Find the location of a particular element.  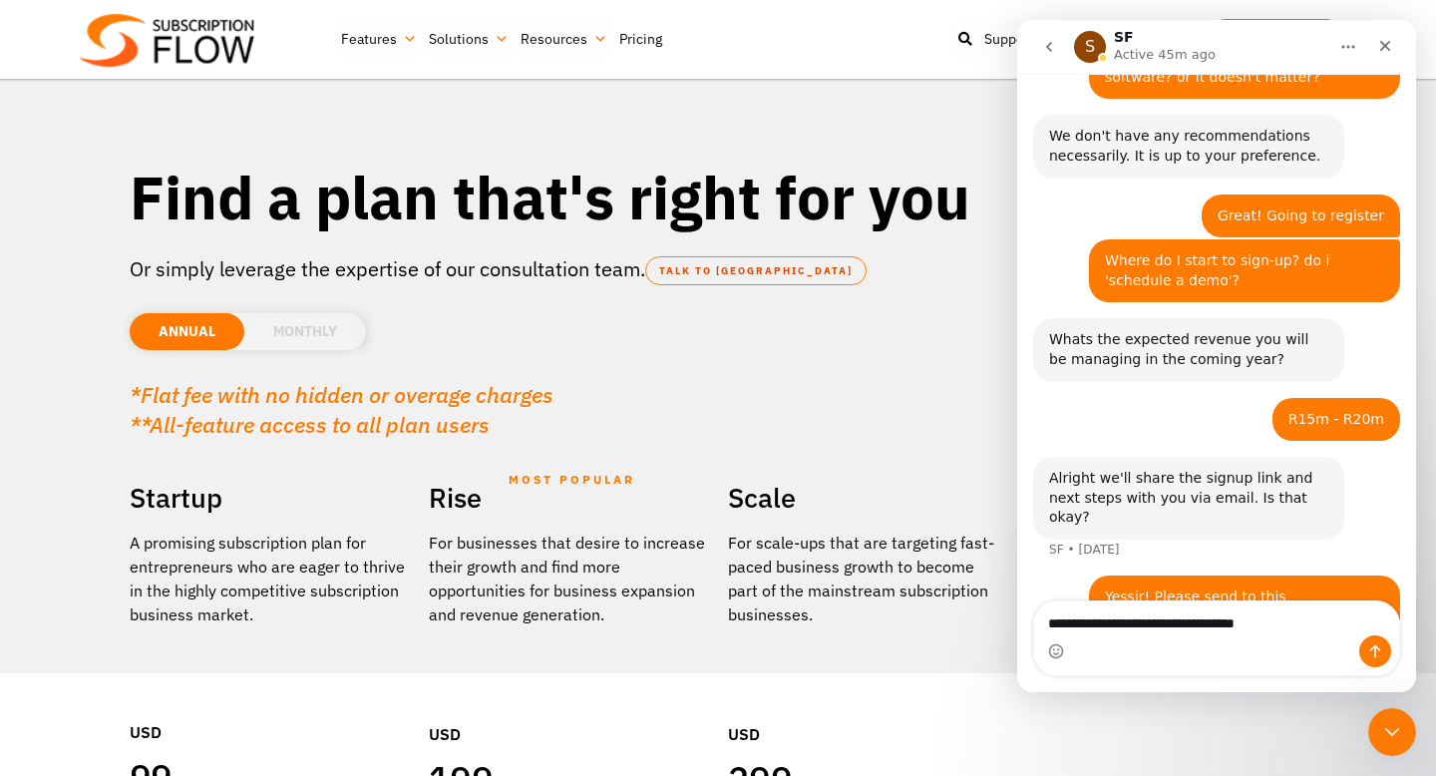

p: Or simply leverage the expertise of our consultation team. is located at coordinates (718, 269).